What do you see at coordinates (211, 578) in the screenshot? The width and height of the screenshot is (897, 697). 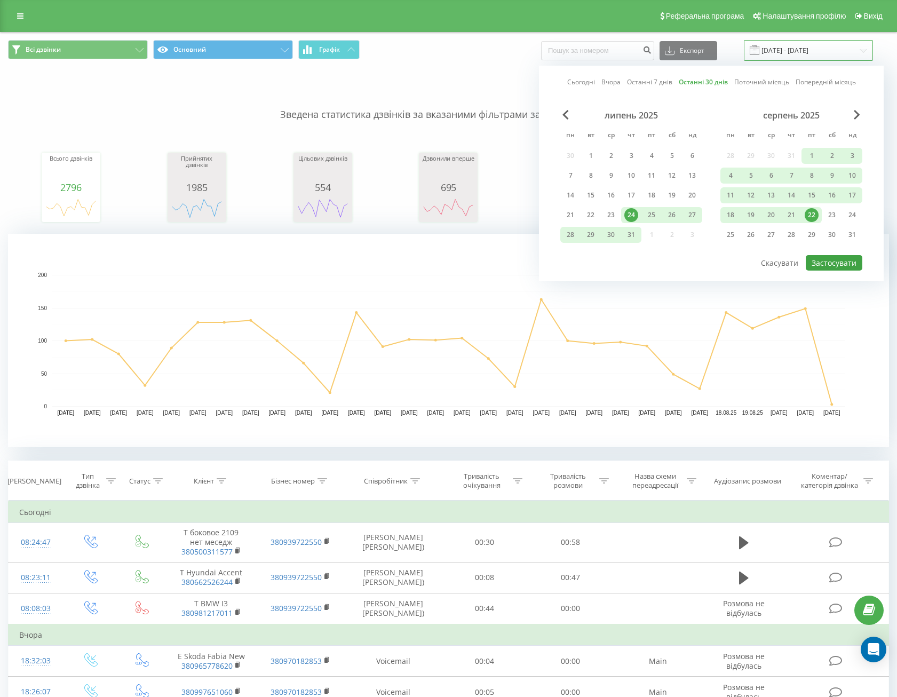 I see `td: Т Hyundai Accent` at bounding box center [211, 578].